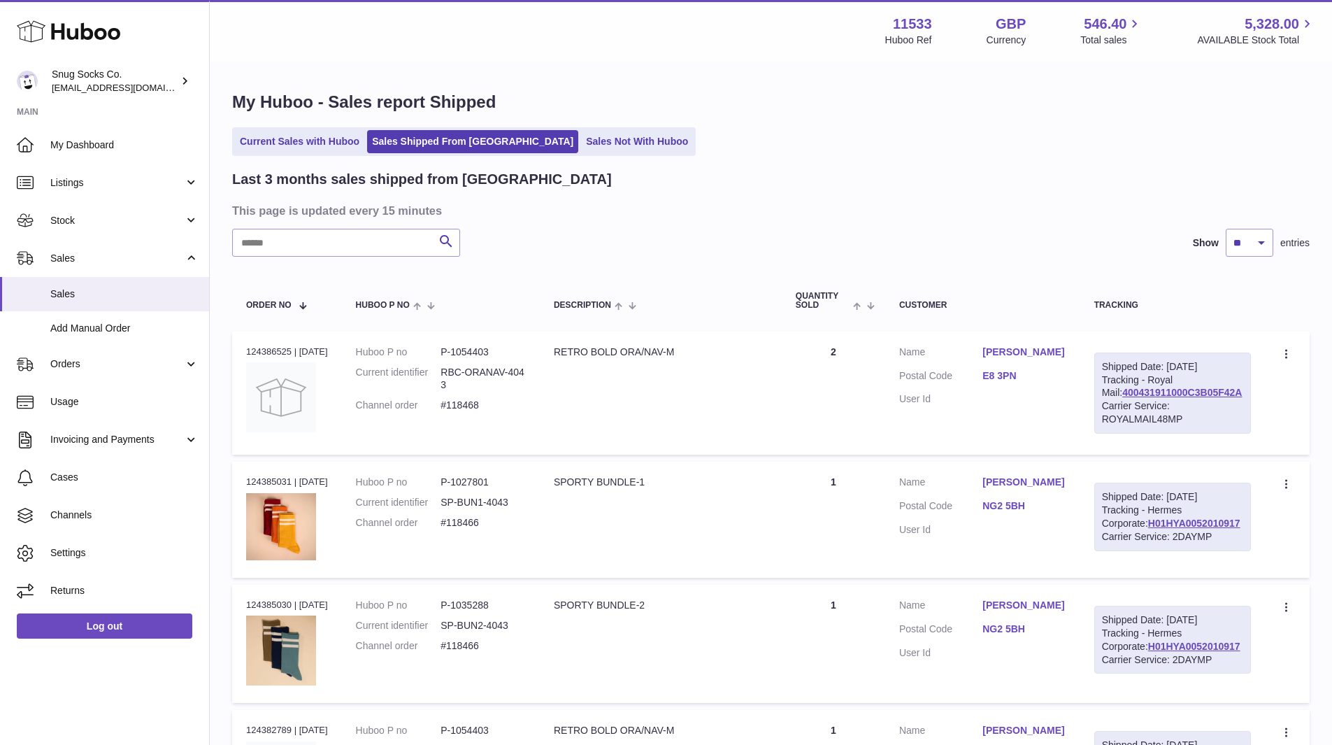 The width and height of the screenshot is (1332, 745). Describe the element at coordinates (117, 220) in the screenshot. I see `span: Stock` at that location.